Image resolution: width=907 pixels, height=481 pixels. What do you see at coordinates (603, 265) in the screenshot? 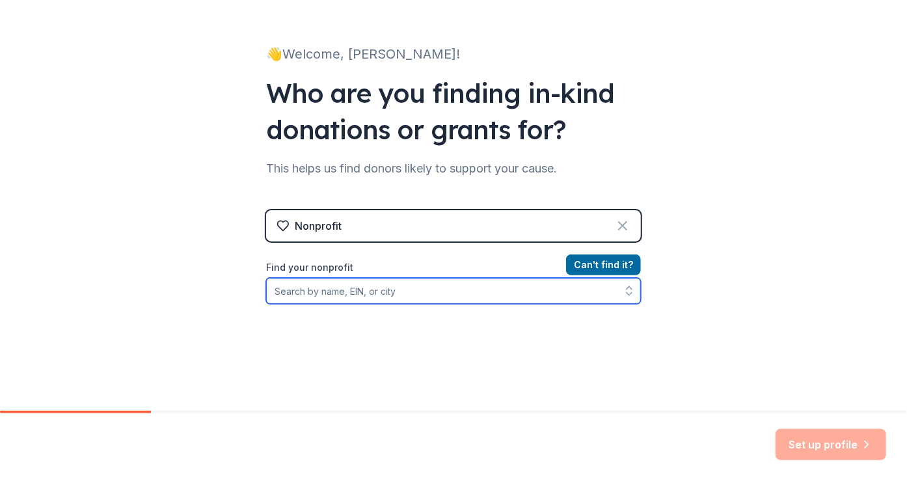
I see `button: Can't find it?` at bounding box center [603, 265].